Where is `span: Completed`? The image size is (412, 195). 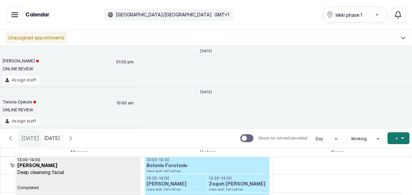
span: Completed is located at coordinates (78, 188).